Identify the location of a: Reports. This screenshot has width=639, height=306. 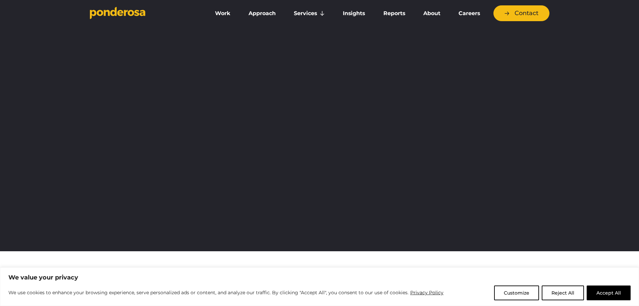
(394, 13).